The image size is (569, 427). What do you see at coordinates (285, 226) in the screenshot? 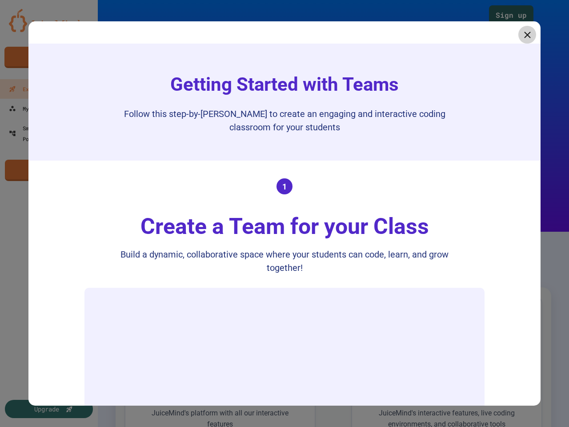
I see `div: Create a Team for your Class` at bounding box center [285, 226].